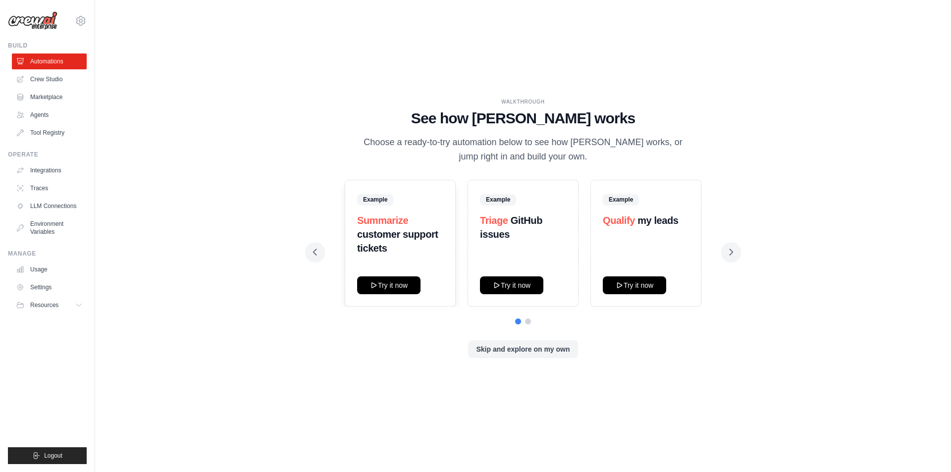 This screenshot has height=472, width=951. What do you see at coordinates (49, 269) in the screenshot?
I see `a: Usage` at bounding box center [49, 269].